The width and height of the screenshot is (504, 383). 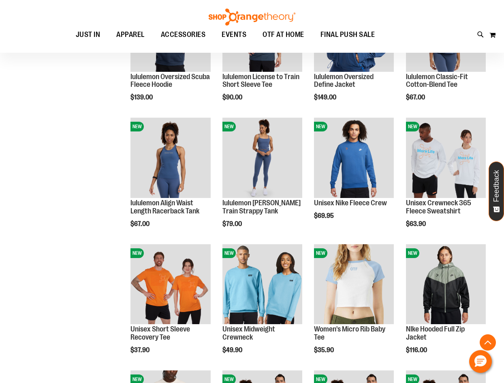 I want to click on span: $139.00, so click(x=142, y=97).